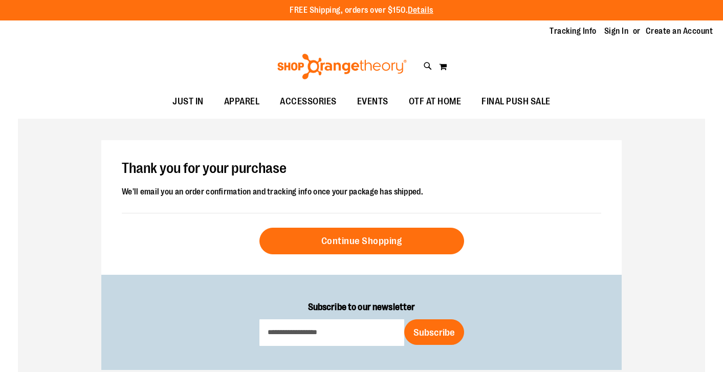 The height and width of the screenshot is (372, 723). I want to click on p: FREE Shipping, orders over $150., so click(361, 10).